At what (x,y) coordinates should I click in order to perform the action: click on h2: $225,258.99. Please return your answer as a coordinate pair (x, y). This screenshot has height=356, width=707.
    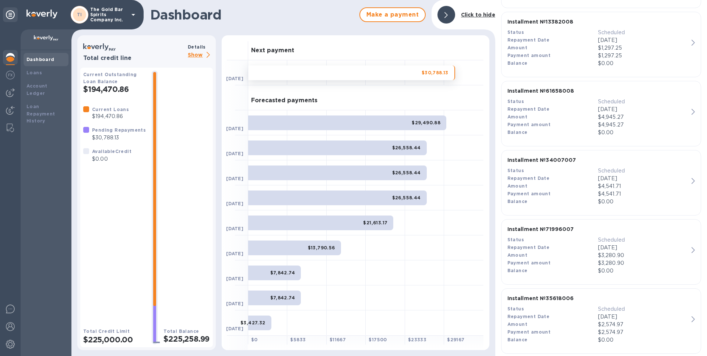
    Looking at the image, I should click on (187, 339).